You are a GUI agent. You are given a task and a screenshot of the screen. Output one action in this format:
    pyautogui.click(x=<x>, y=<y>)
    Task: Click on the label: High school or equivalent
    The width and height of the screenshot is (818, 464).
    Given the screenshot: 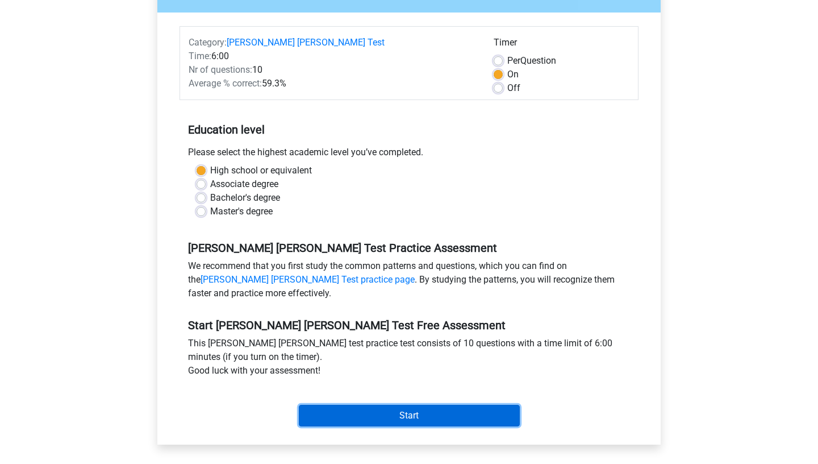 What is the action you would take?
    pyautogui.click(x=261, y=170)
    